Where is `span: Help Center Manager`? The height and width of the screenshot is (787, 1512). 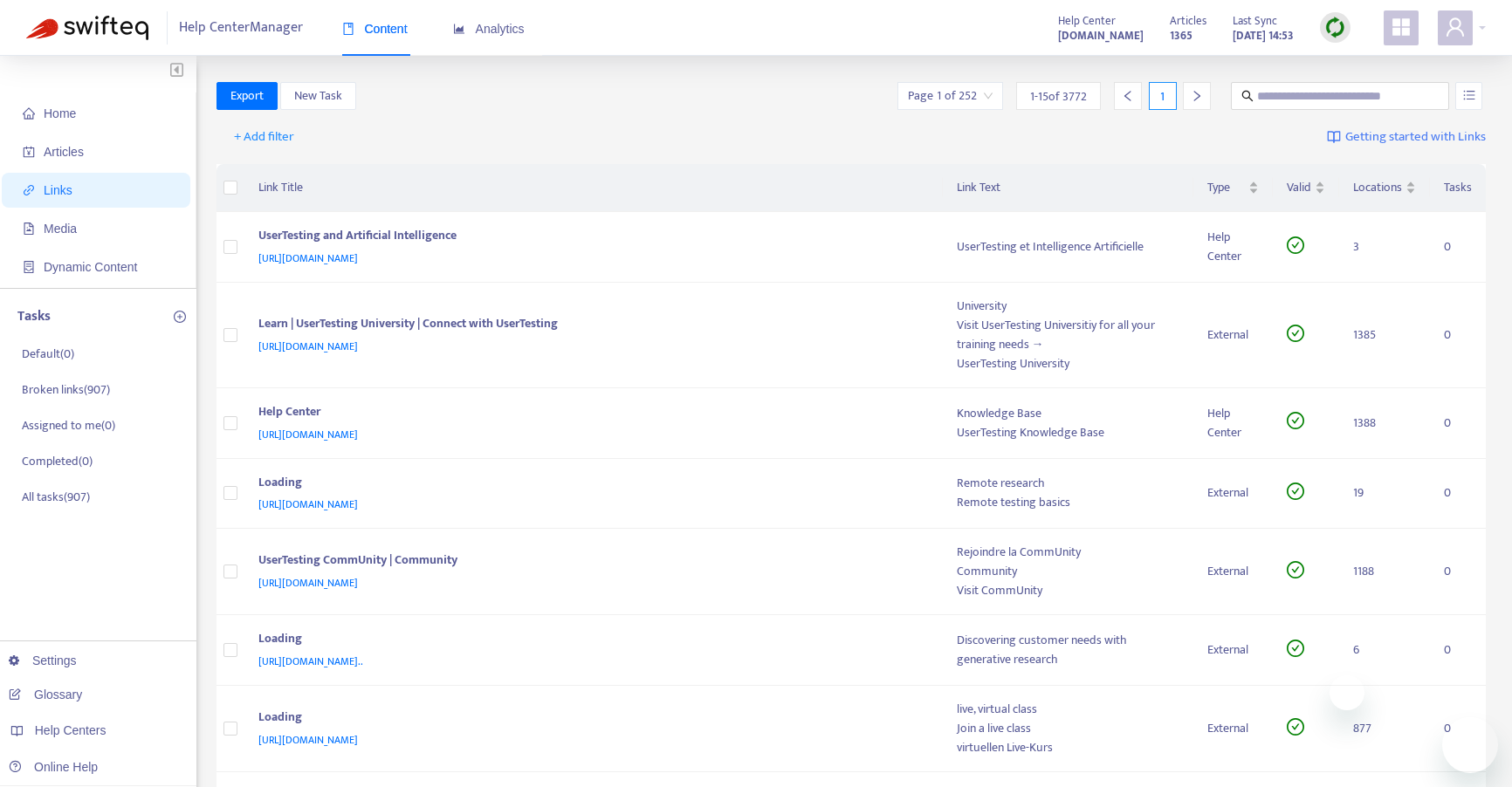
span: Help Center Manager is located at coordinates (241, 28).